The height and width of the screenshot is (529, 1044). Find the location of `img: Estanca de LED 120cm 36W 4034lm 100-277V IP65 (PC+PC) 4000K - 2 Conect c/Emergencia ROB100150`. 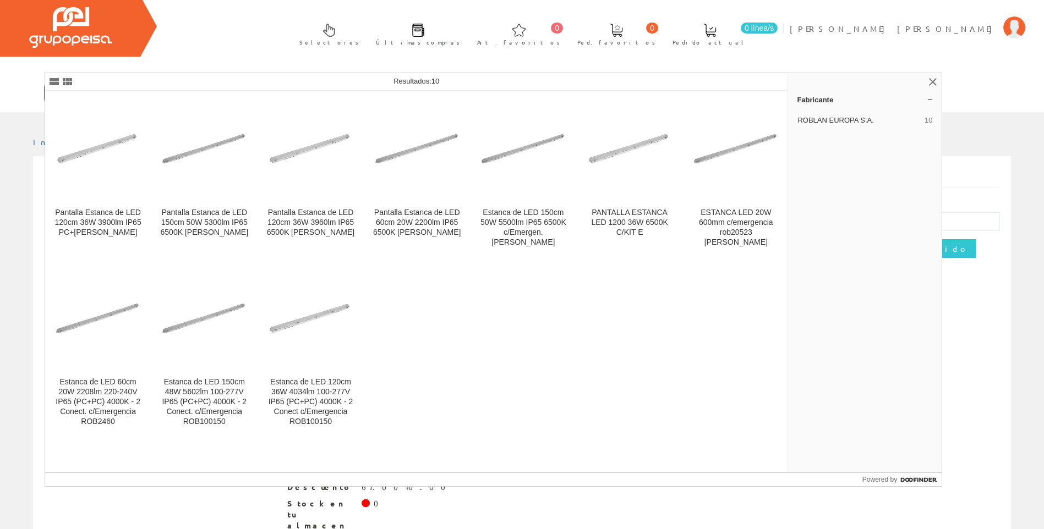

img: Estanca de LED 120cm 36W 4034lm 100-277V IP65 (PC+PC) 4000K - 2 Conect c/Emergencia ROB100150 is located at coordinates (310, 319).